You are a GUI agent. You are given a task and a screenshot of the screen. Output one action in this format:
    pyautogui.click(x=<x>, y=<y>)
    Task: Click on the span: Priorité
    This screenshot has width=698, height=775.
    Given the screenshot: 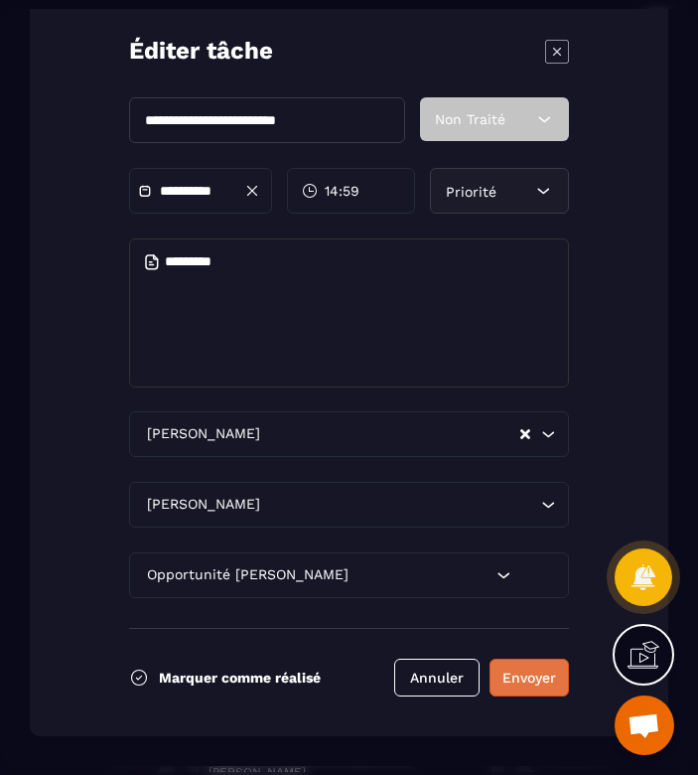 What is the action you would take?
    pyautogui.click(x=471, y=192)
    